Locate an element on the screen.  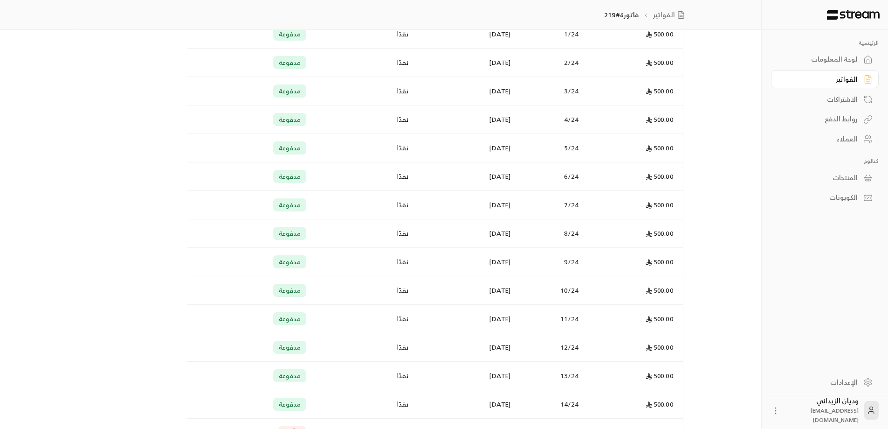
a: روابط الدفع is located at coordinates (825, 119).